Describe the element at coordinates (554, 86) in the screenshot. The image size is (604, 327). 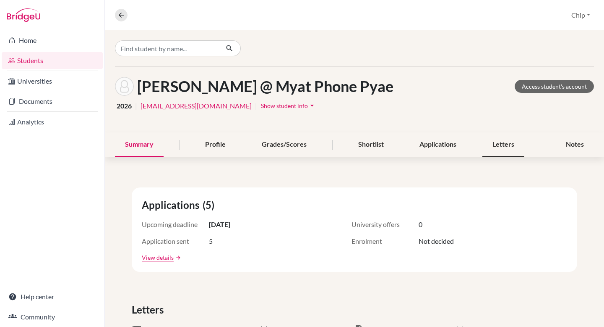
I see `a: Access student's account` at that location.